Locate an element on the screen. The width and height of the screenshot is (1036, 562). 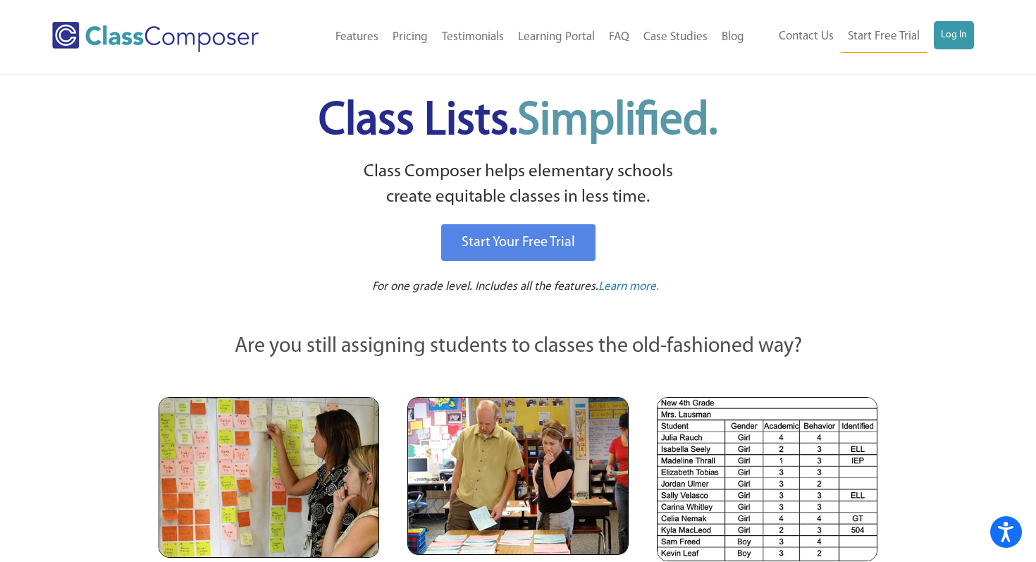
p: Class Composer helps elementary schools create equitable classes in less time. is located at coordinates (518, 185).